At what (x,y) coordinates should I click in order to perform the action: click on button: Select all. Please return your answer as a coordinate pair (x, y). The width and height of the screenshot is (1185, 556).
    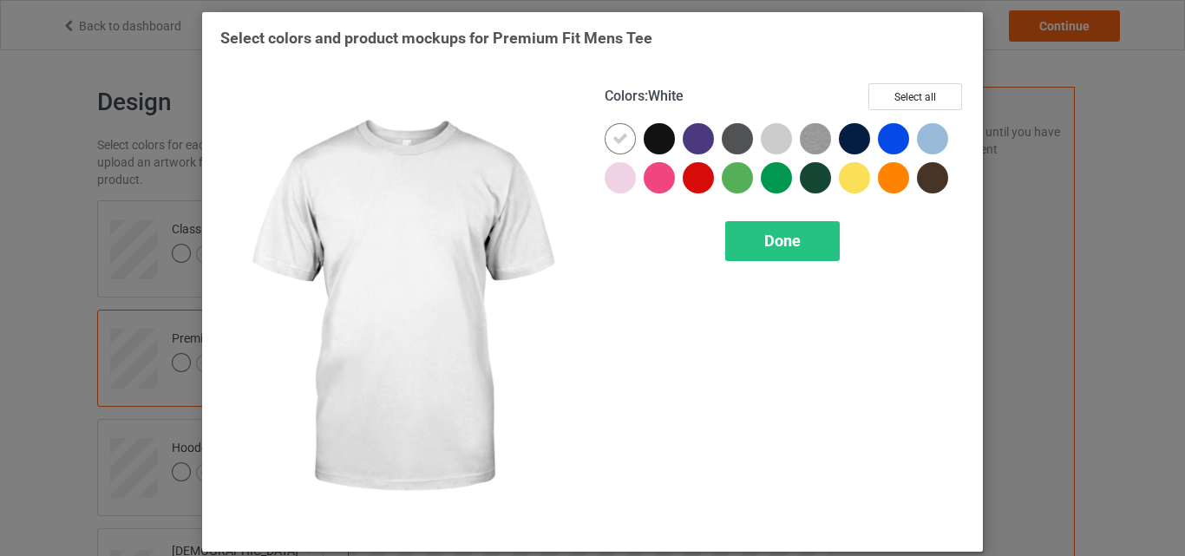
    Looking at the image, I should click on (915, 96).